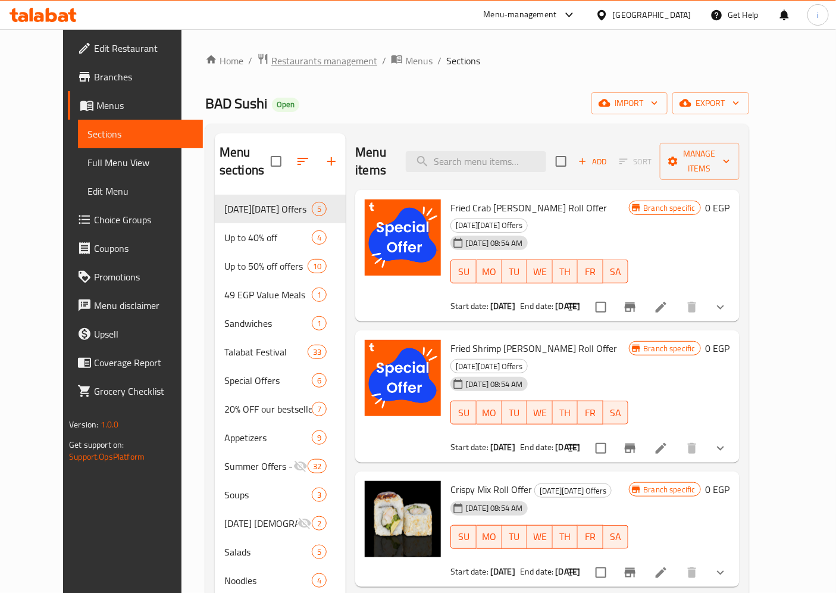 This screenshot has height=593, width=836. What do you see at coordinates (305, 523) in the screenshot?
I see `svg: Inactive section` at bounding box center [305, 523].